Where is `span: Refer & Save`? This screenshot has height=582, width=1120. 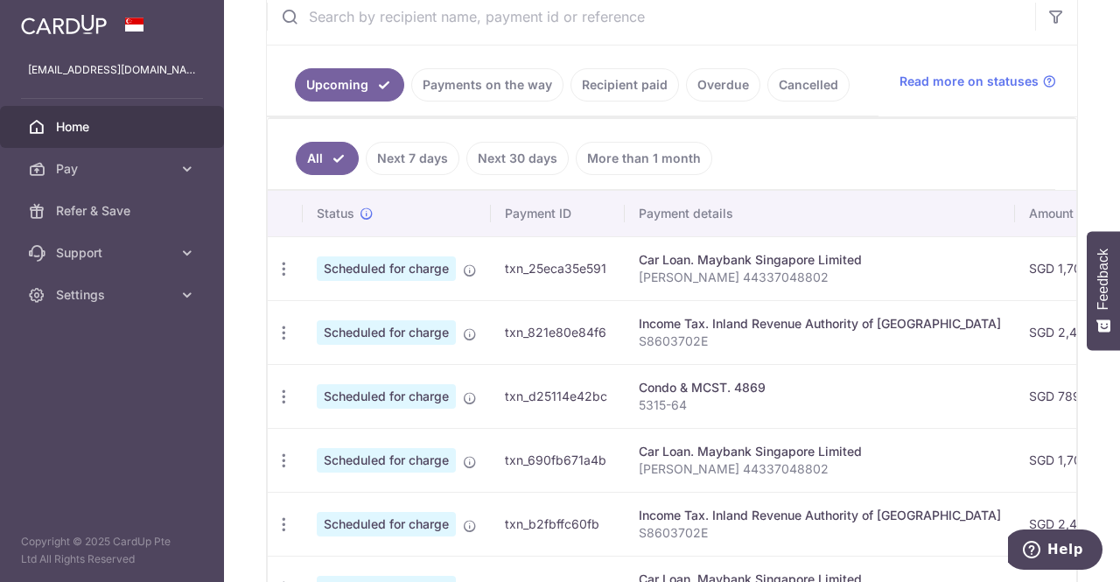
span: Refer & Save is located at coordinates (114, 211).